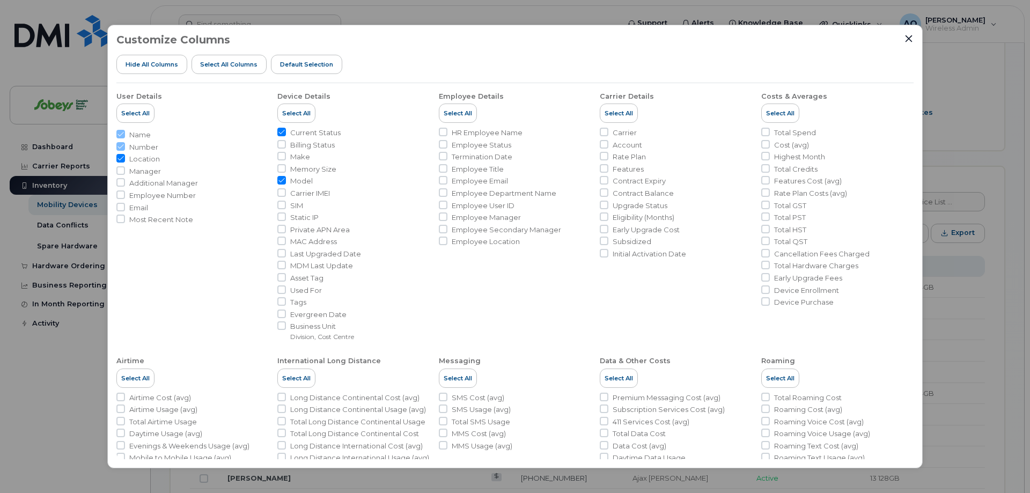  What do you see at coordinates (624, 132) in the screenshot?
I see `span: Carrier` at bounding box center [624, 132].